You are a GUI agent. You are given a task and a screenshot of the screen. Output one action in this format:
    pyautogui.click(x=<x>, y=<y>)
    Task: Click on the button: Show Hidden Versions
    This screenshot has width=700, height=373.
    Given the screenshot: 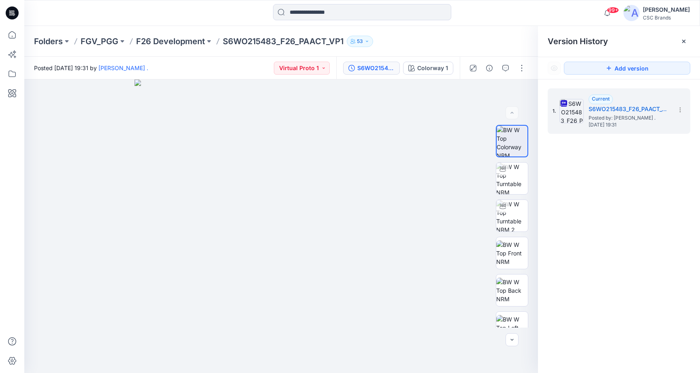 What is the action you would take?
    pyautogui.click(x=555, y=68)
    